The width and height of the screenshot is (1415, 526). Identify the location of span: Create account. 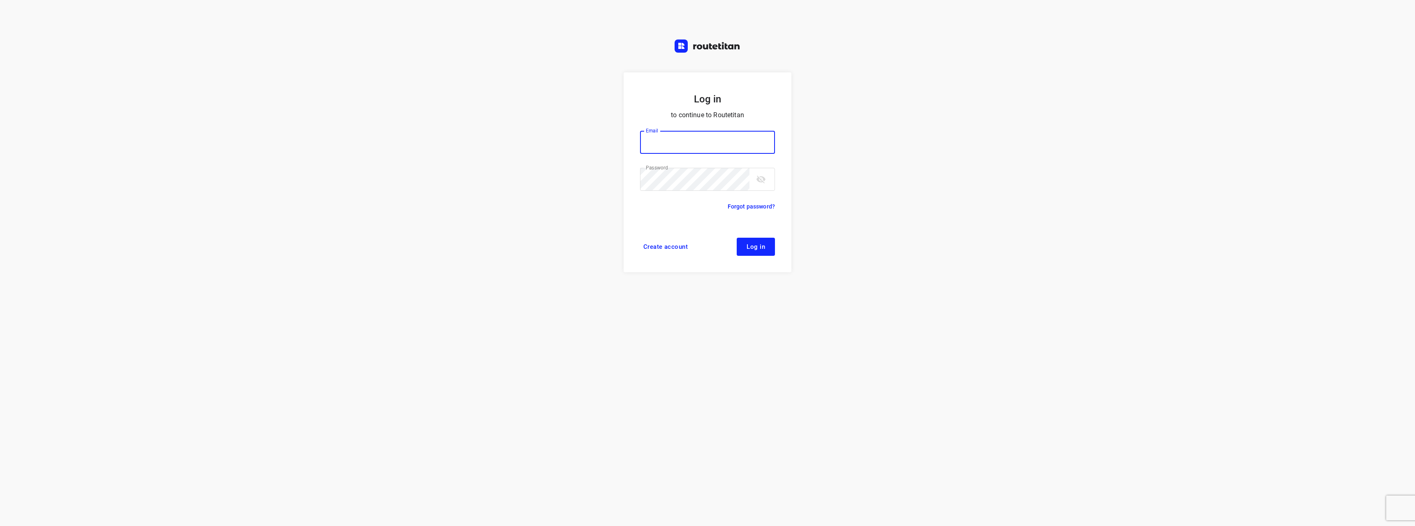
(665, 247).